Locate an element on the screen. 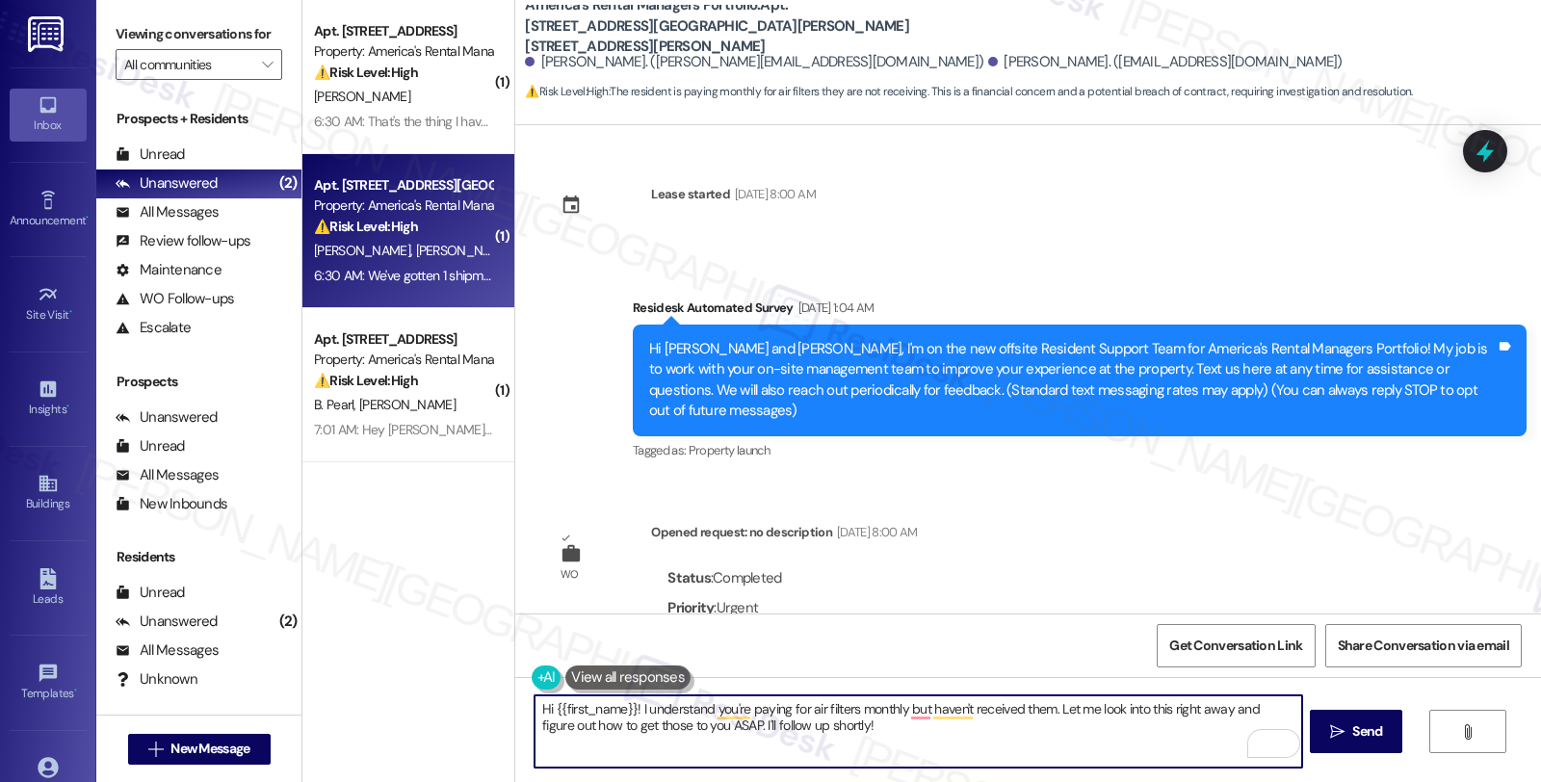 The image size is (1541, 782). textarea: To enrich screen reader interactions, please activate Accessibility in Grammarly extension settings is located at coordinates (918, 731).